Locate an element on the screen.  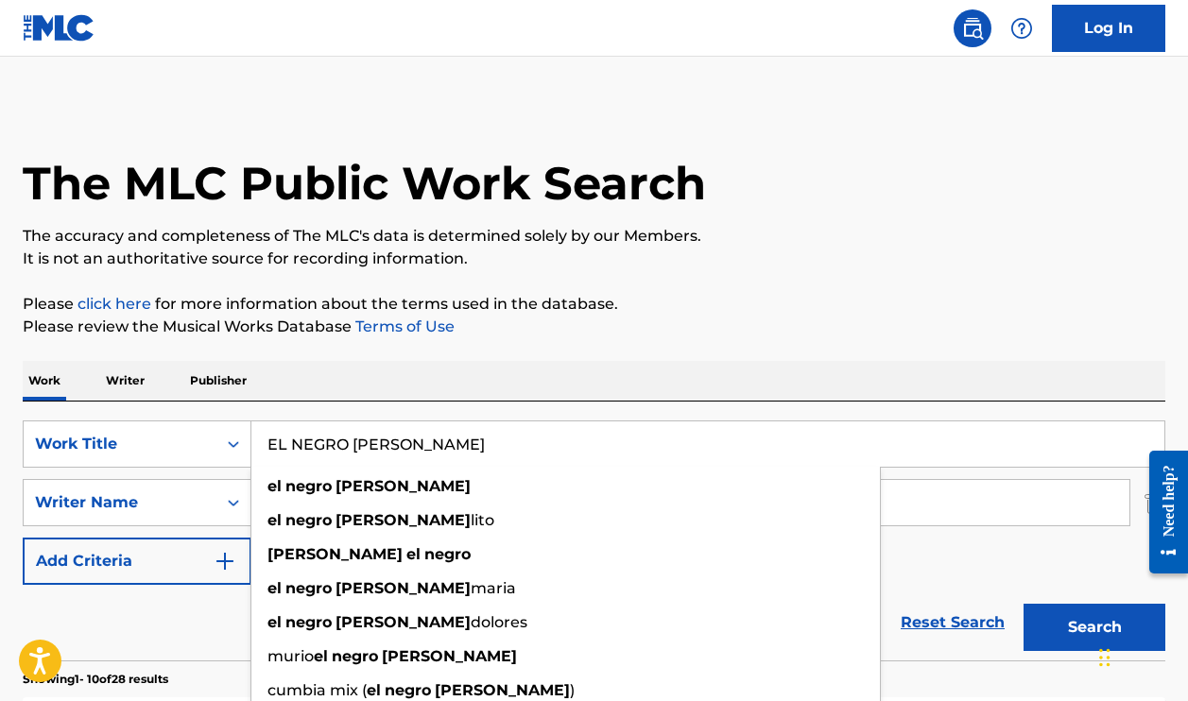
a: Log In is located at coordinates (1109, 28).